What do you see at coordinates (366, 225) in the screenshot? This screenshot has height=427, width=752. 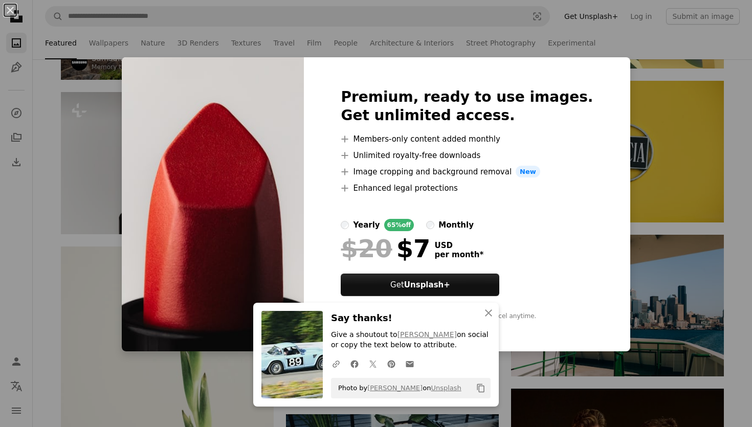 I see `div: yearly` at bounding box center [366, 225].